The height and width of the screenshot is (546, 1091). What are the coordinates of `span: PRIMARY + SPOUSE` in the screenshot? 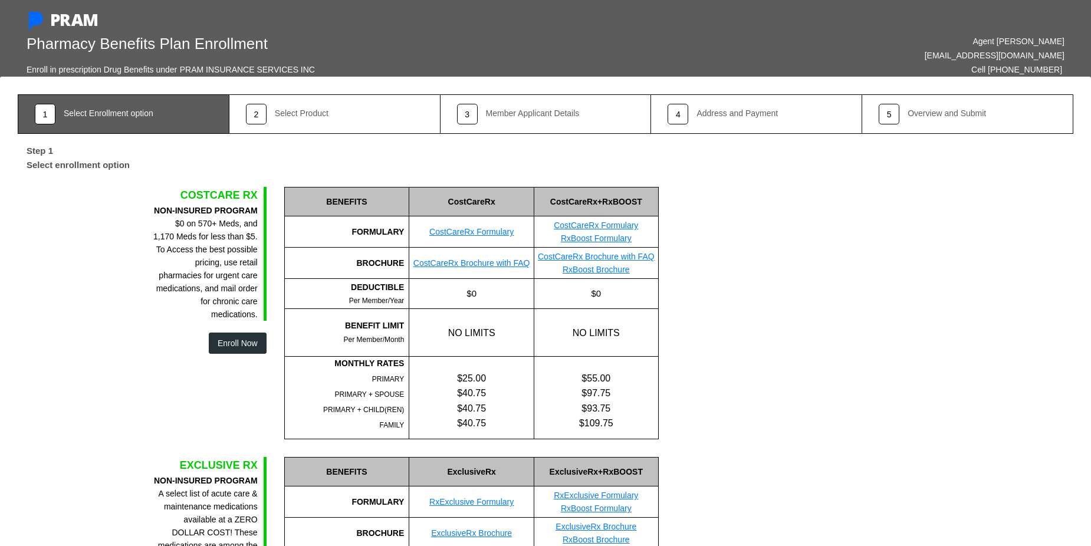 It's located at (369, 394).